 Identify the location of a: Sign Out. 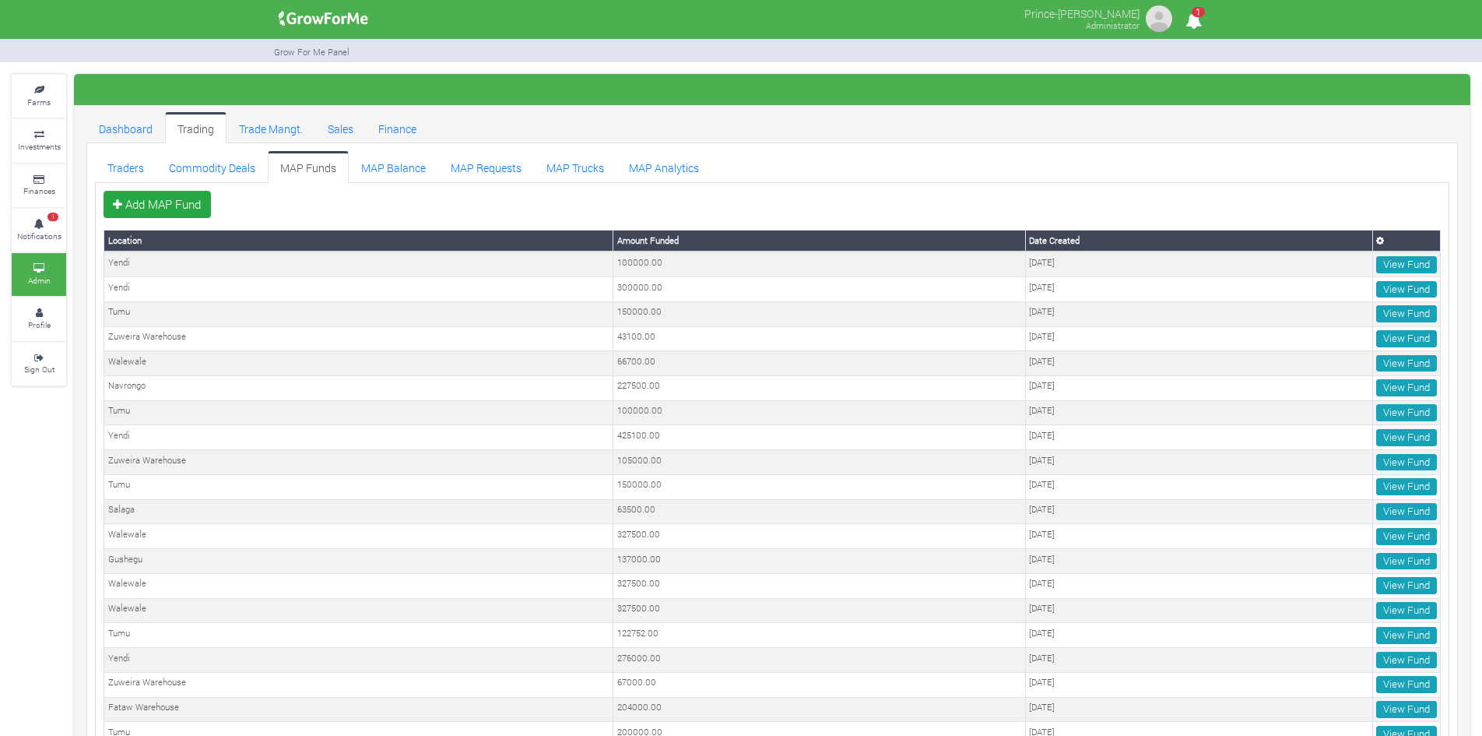
(39, 364).